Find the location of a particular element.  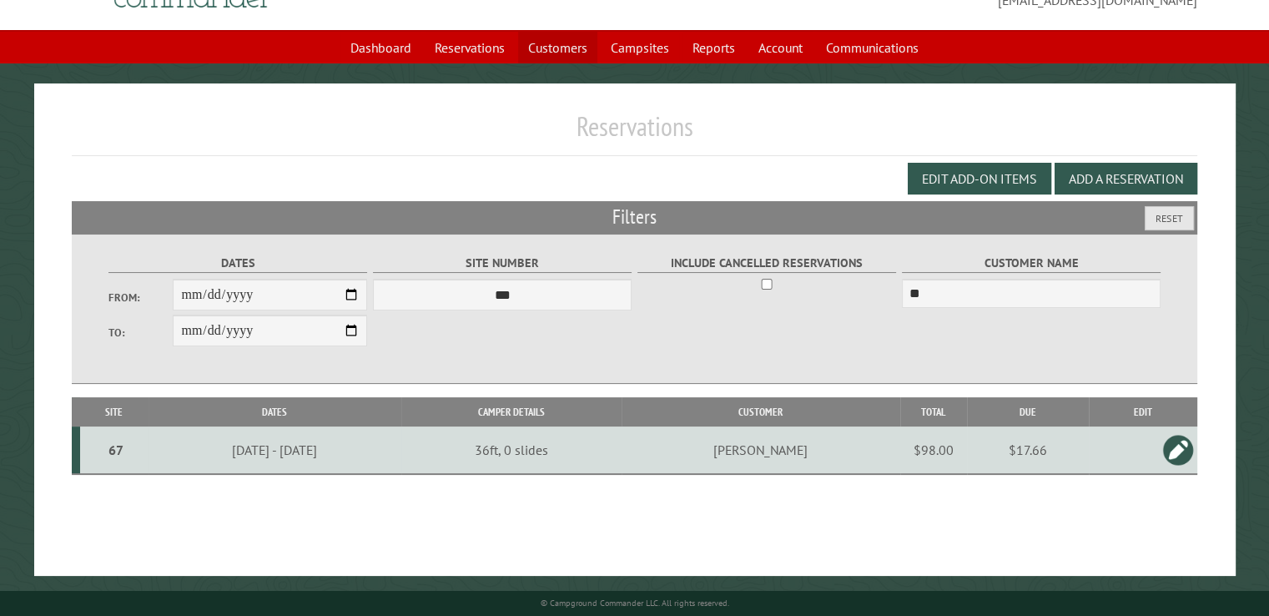

th: Site is located at coordinates (114, 411).